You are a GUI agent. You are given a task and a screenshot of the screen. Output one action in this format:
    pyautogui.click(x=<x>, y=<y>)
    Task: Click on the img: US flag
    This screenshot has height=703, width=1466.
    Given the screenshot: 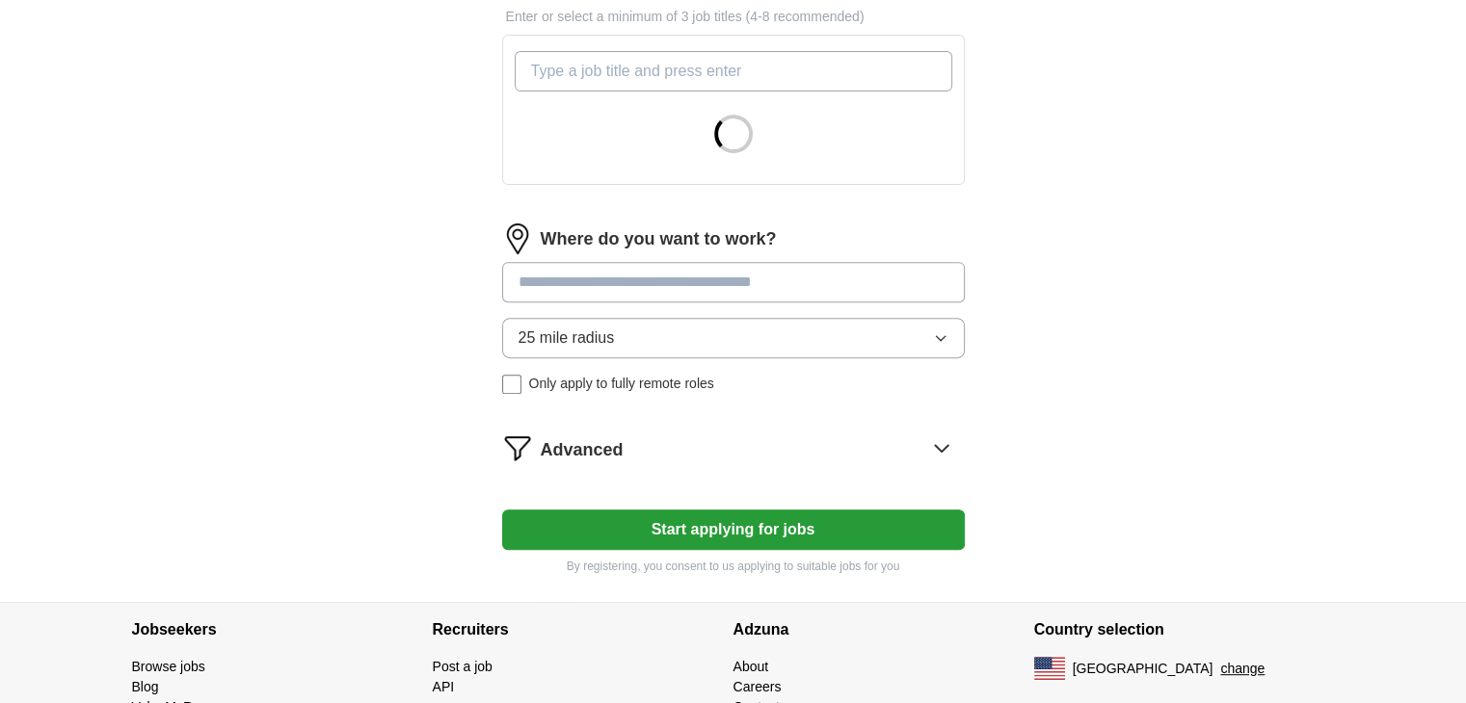 What is the action you would take?
    pyautogui.click(x=1049, y=669)
    